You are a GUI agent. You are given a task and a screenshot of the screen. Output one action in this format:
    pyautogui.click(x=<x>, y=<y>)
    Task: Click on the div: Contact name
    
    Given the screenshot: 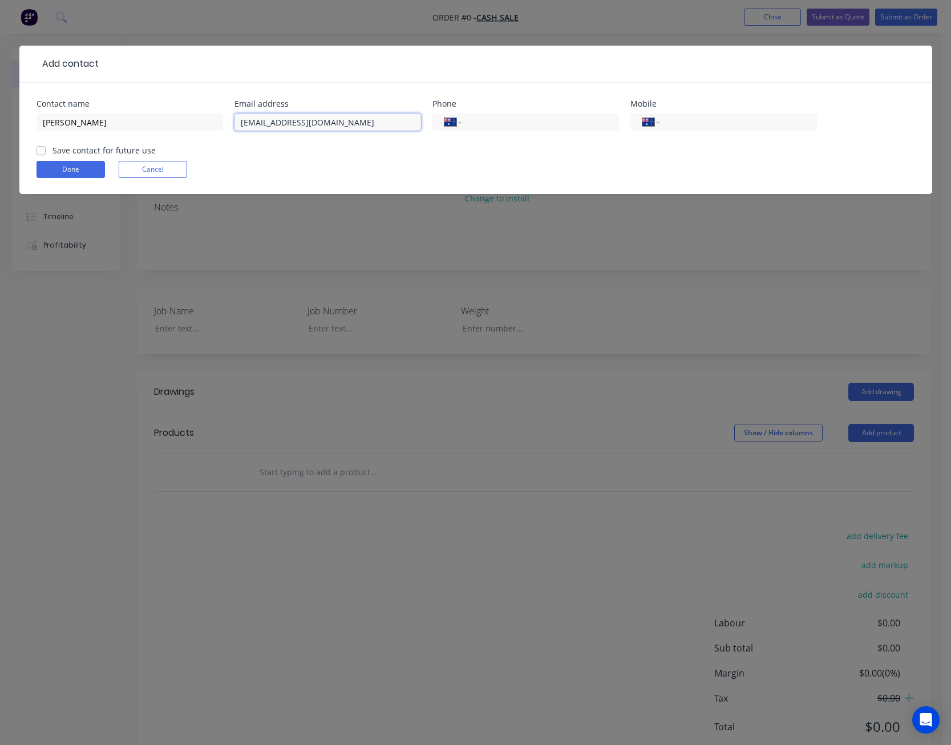 What is the action you would take?
    pyautogui.click(x=130, y=104)
    